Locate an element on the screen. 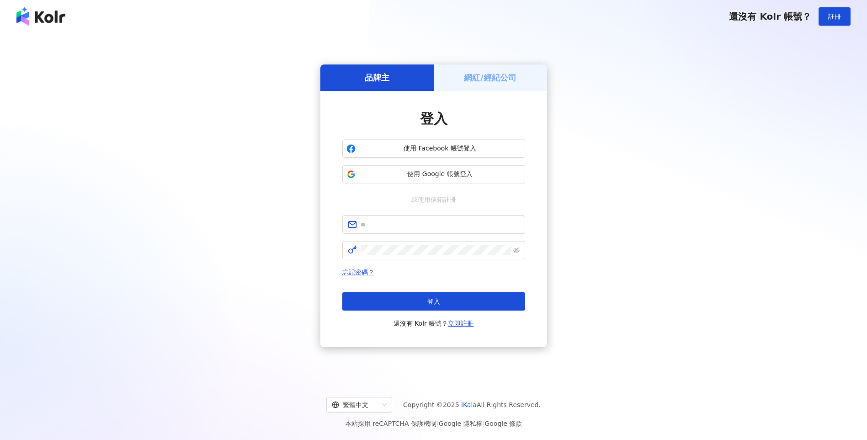  h5: 網紅/經紀公司 is located at coordinates (490, 77).